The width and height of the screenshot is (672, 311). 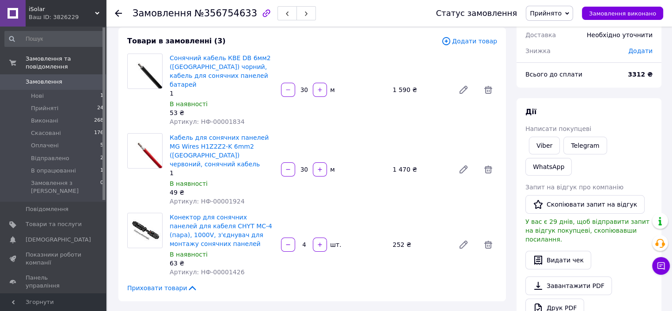 I want to click on a: Завантажити PDF, so click(x=569, y=286).